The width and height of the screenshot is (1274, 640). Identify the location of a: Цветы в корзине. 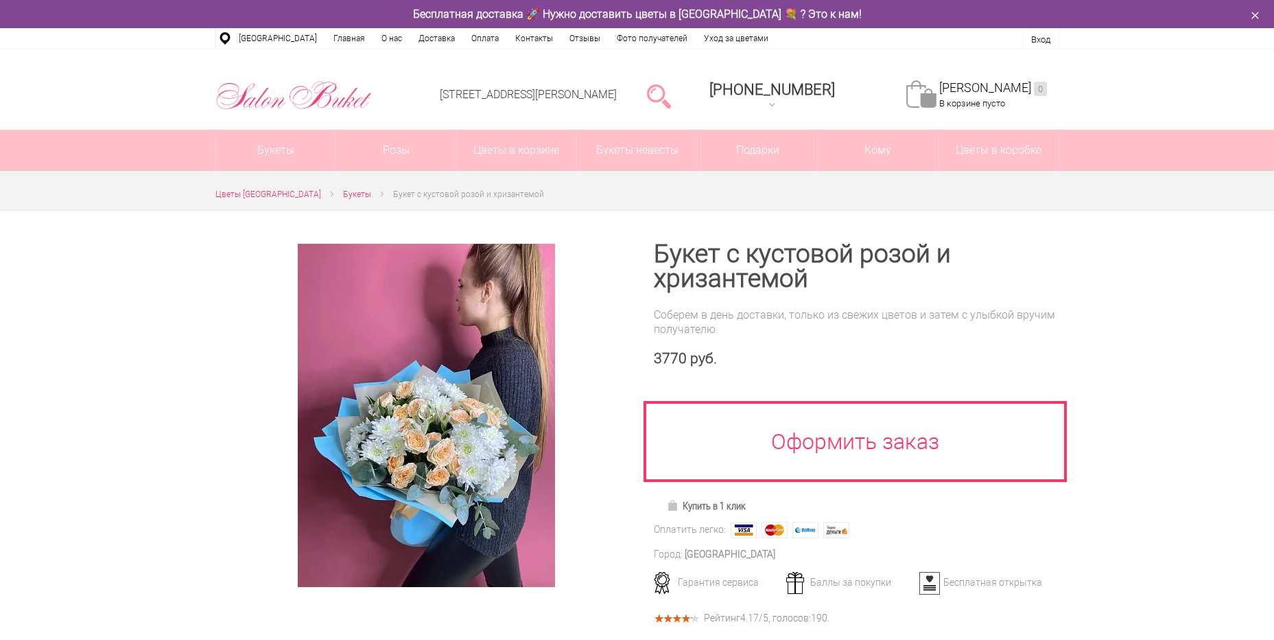
(517, 150).